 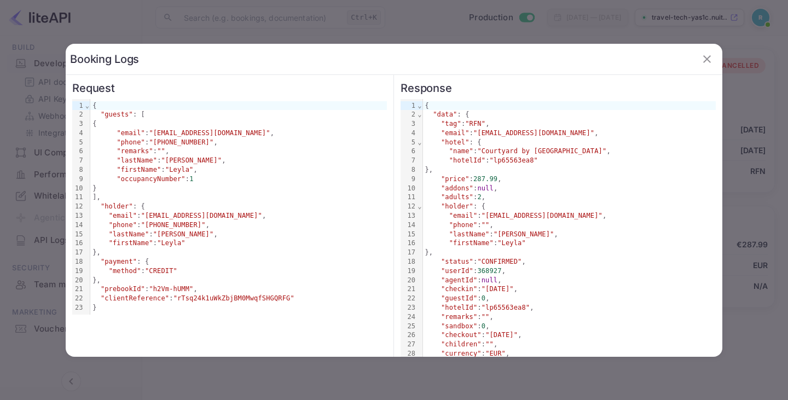 I want to click on div: 3, so click(x=409, y=124).